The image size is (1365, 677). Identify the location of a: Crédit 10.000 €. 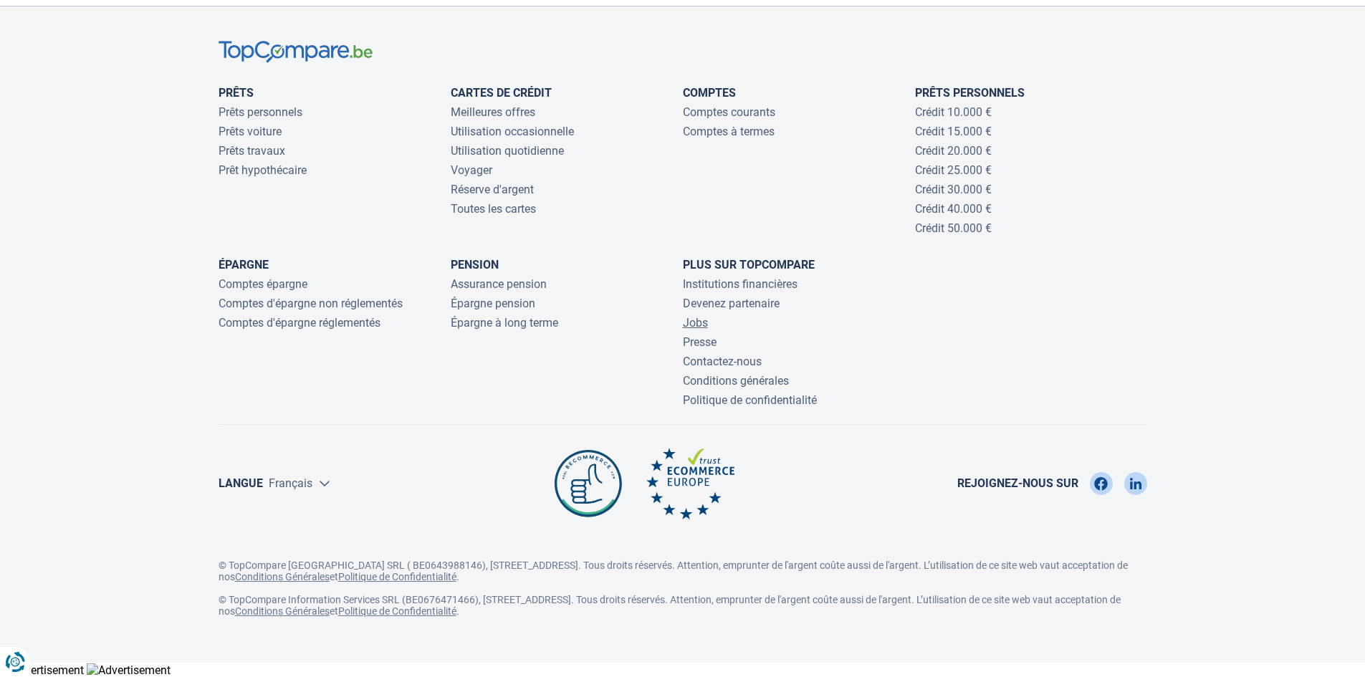
(953, 112).